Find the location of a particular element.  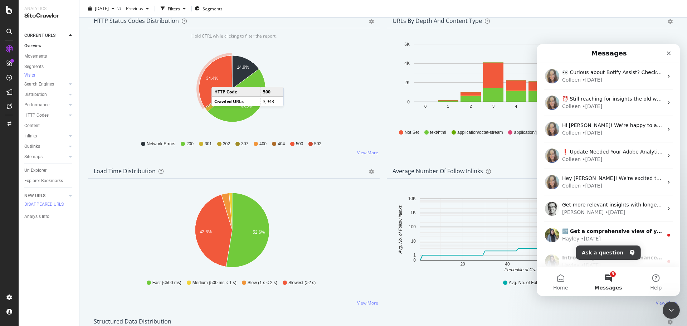

text: 2K is located at coordinates (407, 83).